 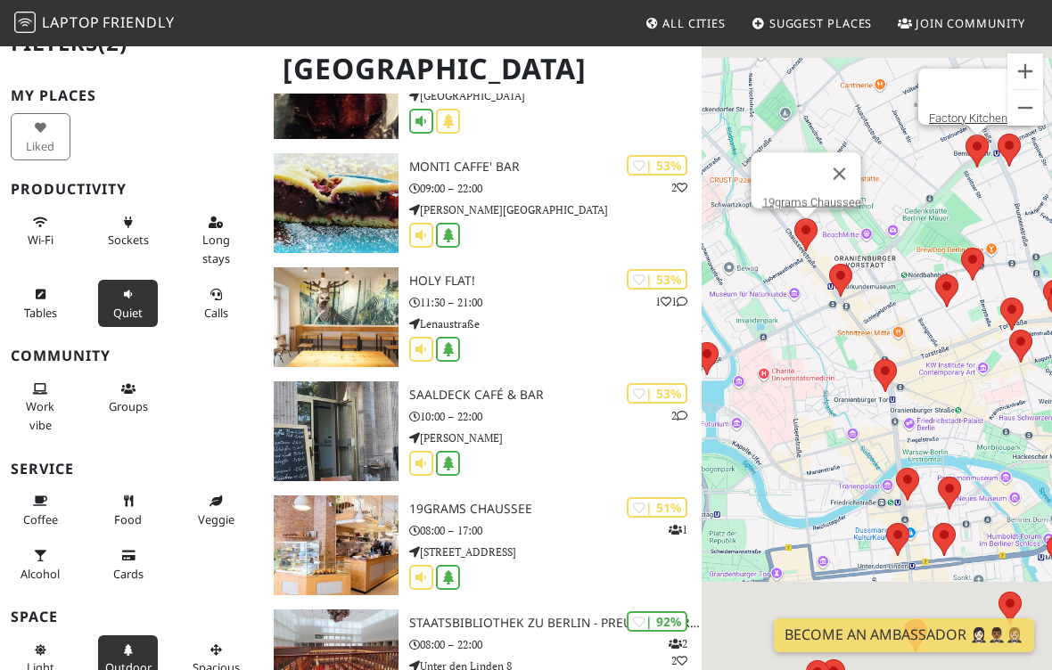 I want to click on button: Food, so click(x=127, y=510).